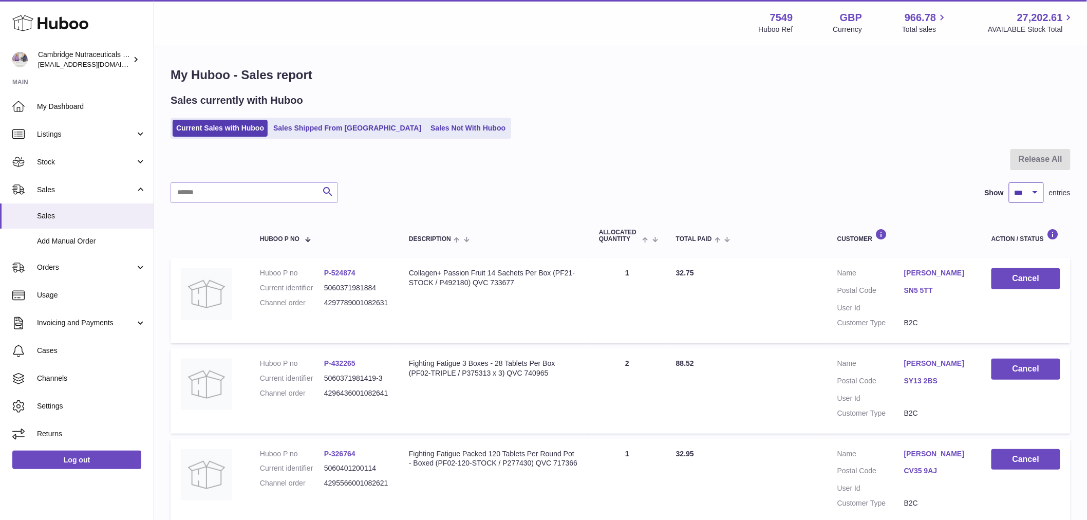 This screenshot has height=520, width=1087. Describe the element at coordinates (91, 434) in the screenshot. I see `span: Returns` at that location.